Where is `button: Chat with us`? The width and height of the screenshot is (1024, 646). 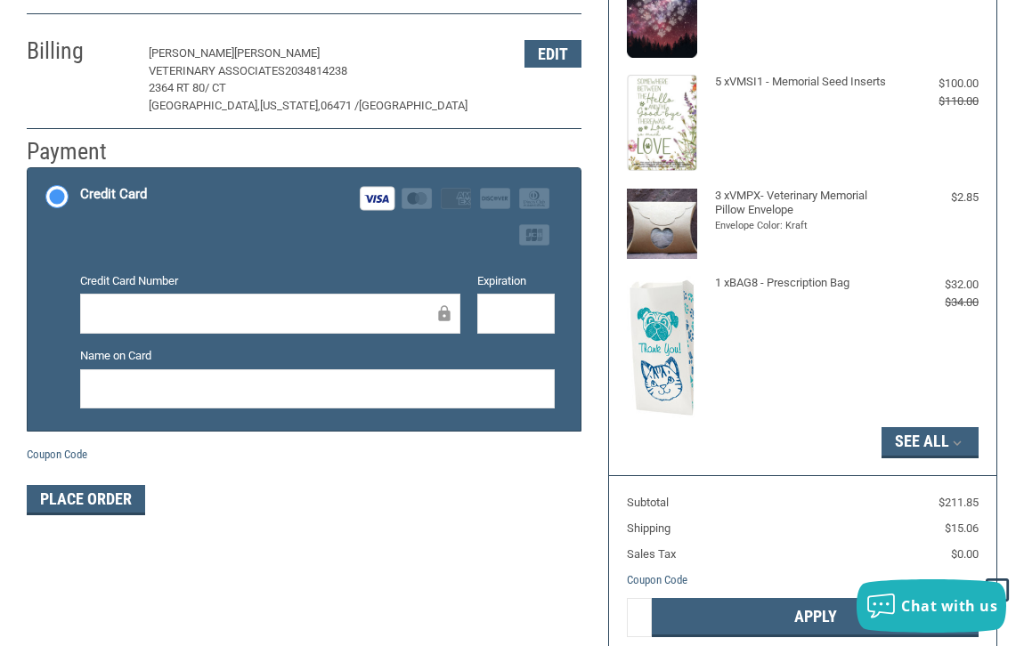
button: Chat with us is located at coordinates (931, 606).